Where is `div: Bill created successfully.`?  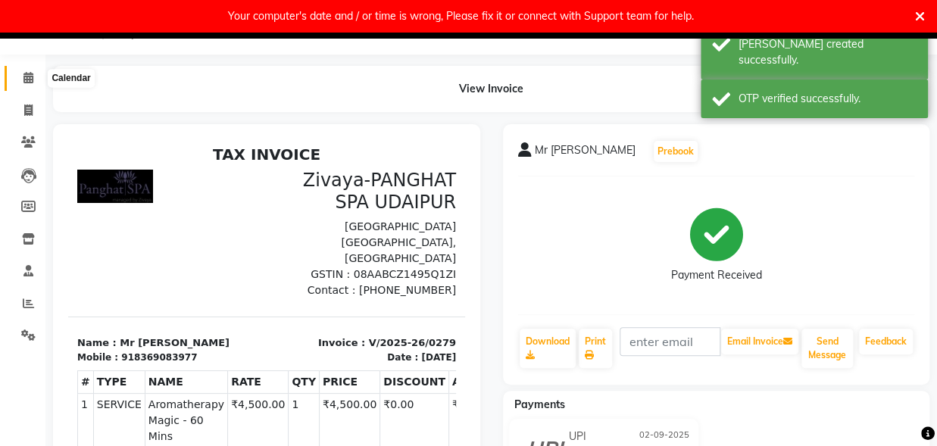 div: Bill created successfully. is located at coordinates (827, 52).